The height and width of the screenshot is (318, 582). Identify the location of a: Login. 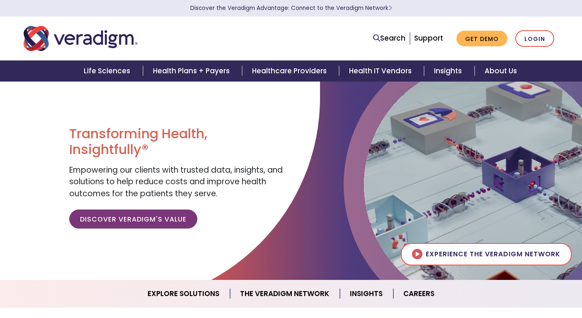
(535, 39).